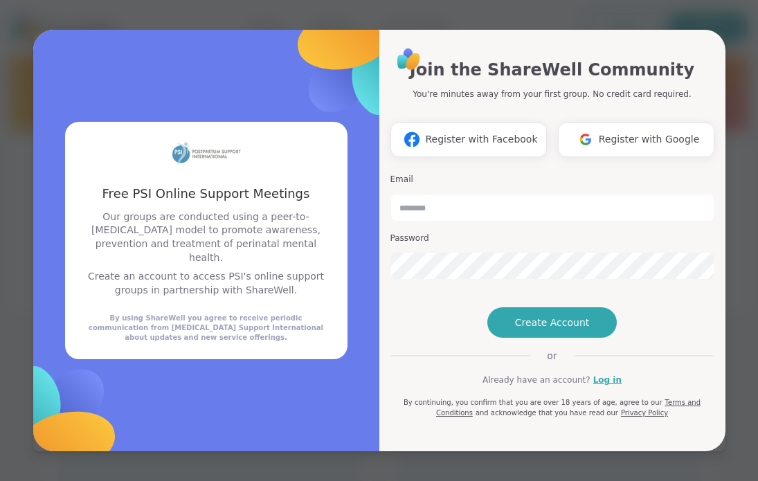 The width and height of the screenshot is (758, 481). I want to click on button: Register with Facebook, so click(469, 140).